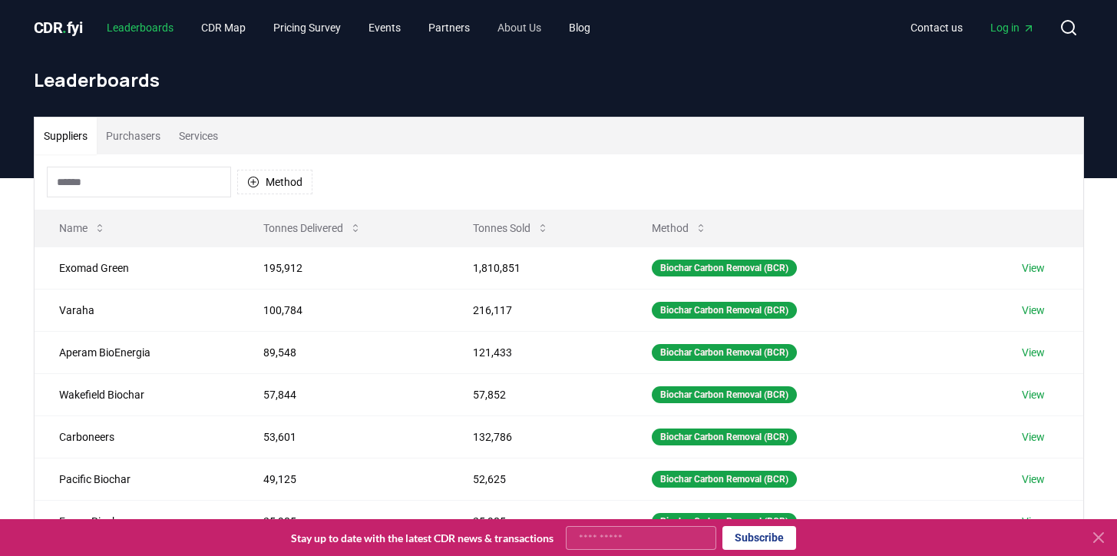 This screenshot has width=1117, height=556. Describe the element at coordinates (137, 394) in the screenshot. I see `td: Wakefield Biochar` at that location.